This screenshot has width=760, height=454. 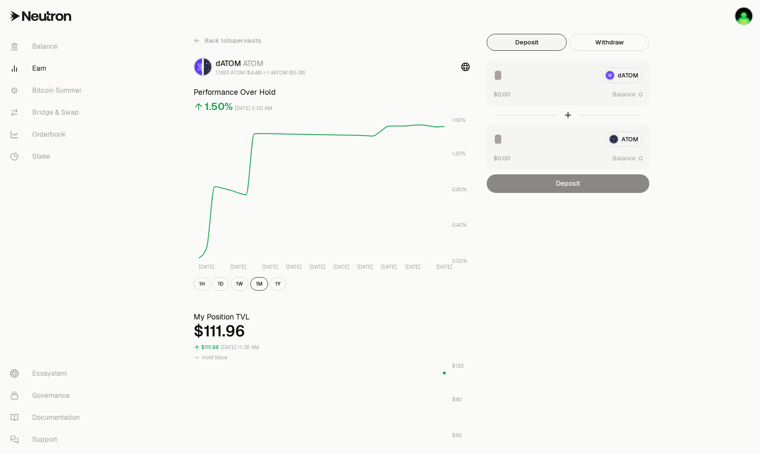 What do you see at coordinates (47, 69) in the screenshot?
I see `a: Earn` at bounding box center [47, 69].